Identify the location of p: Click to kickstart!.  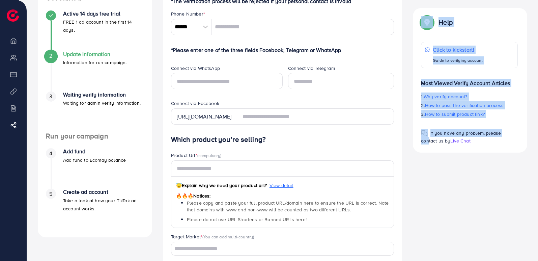
(457, 50).